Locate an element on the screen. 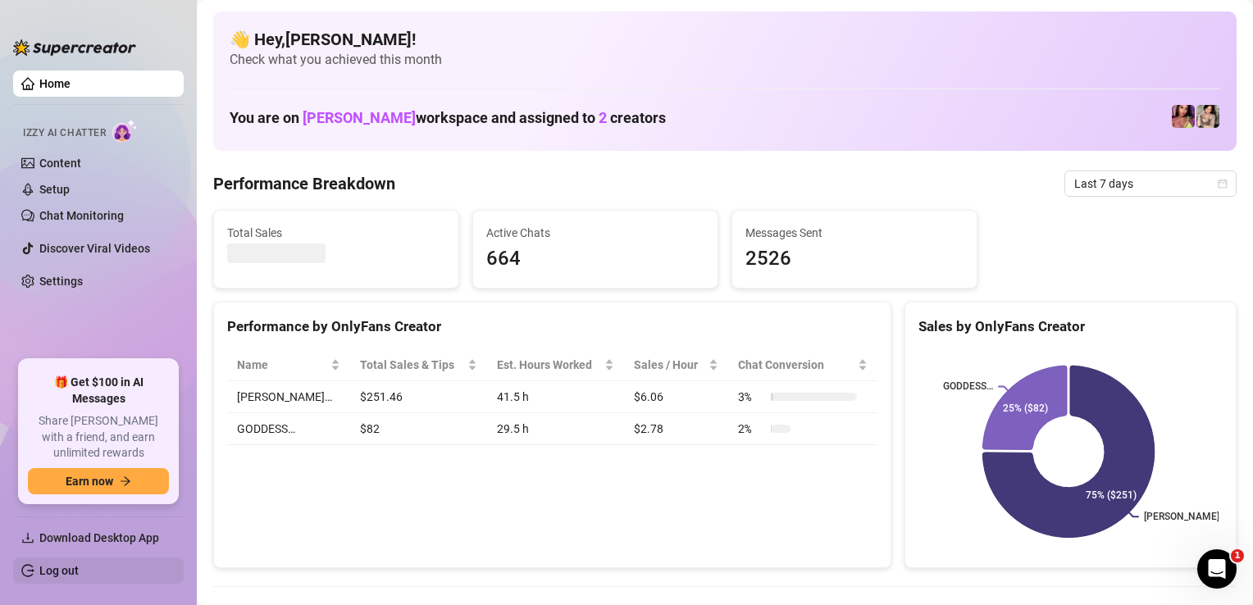 Image resolution: width=1253 pixels, height=605 pixels. th: Sales / Hour is located at coordinates (676, 365).